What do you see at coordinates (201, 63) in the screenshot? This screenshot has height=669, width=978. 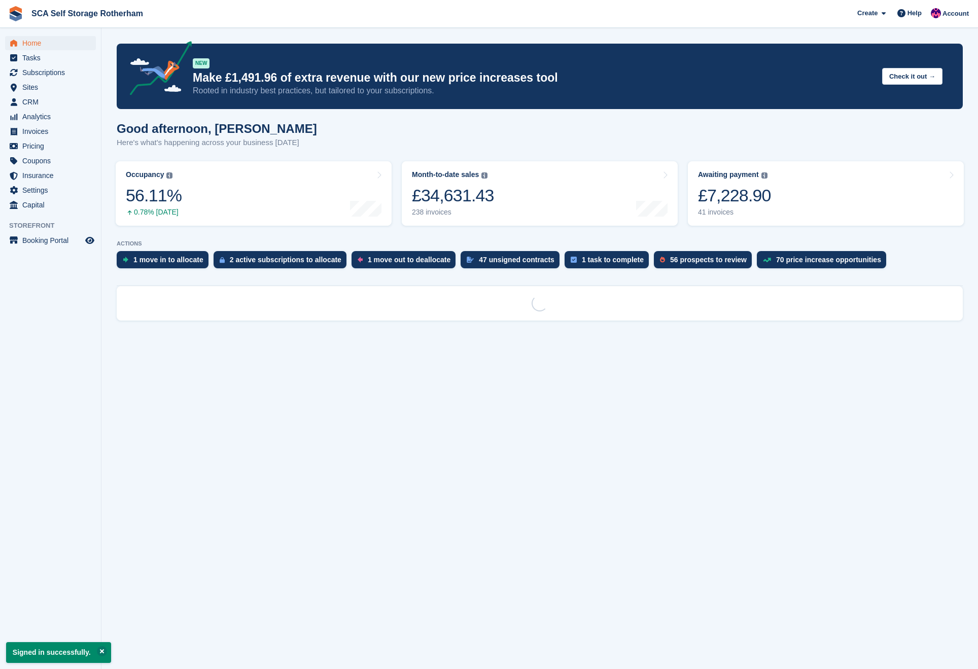 I see `div: NEW` at bounding box center [201, 63].